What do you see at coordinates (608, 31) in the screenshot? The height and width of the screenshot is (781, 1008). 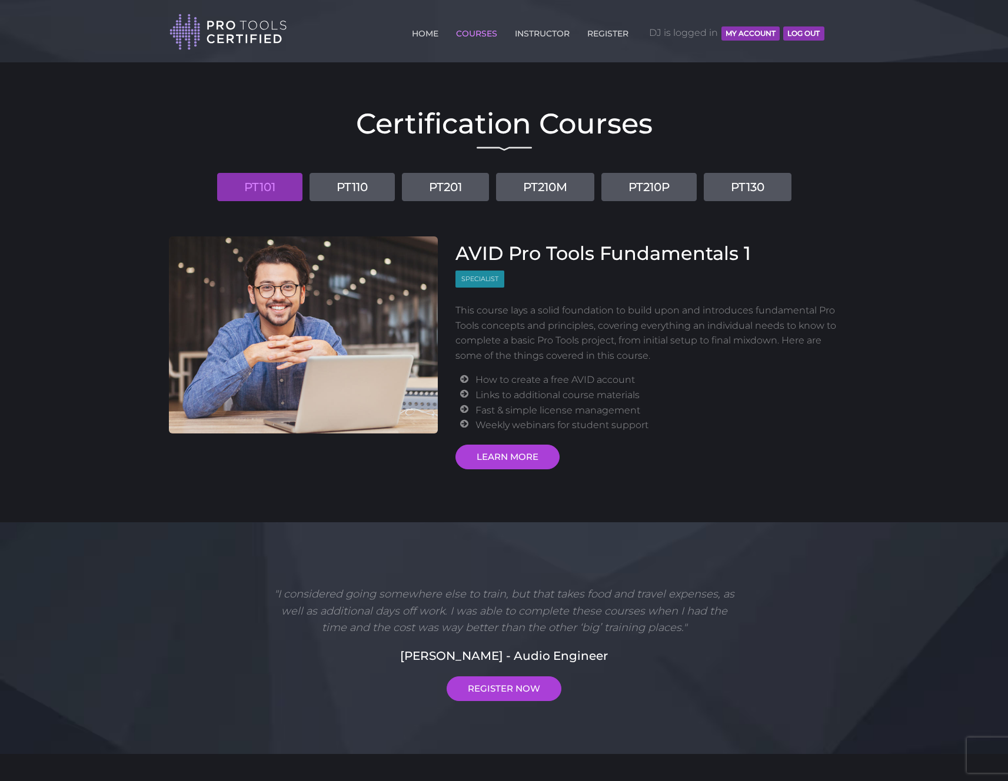 I see `a: REGISTER` at bounding box center [608, 31].